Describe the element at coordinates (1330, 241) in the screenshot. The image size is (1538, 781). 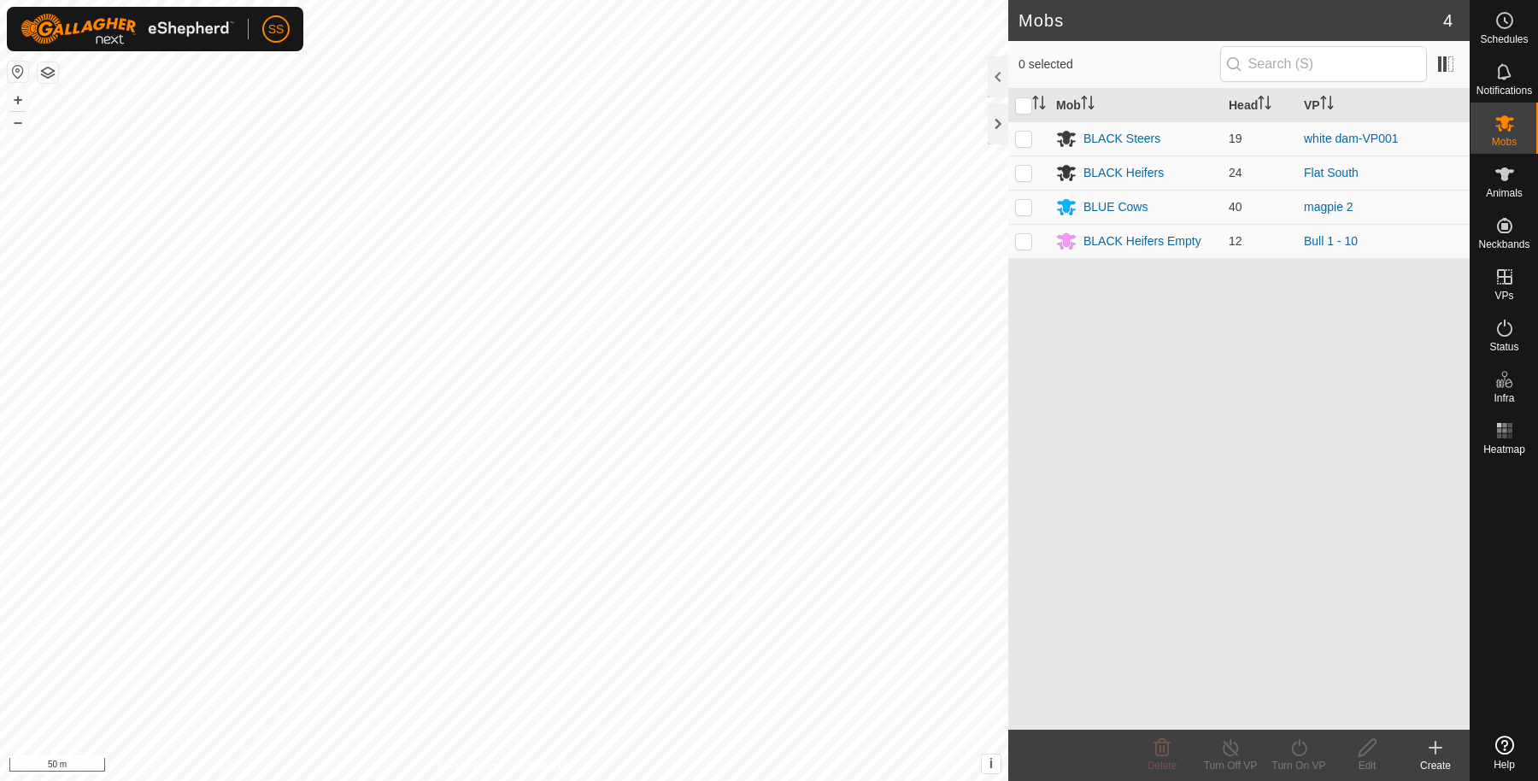
I see `a: Bull 1 - 10` at that location.